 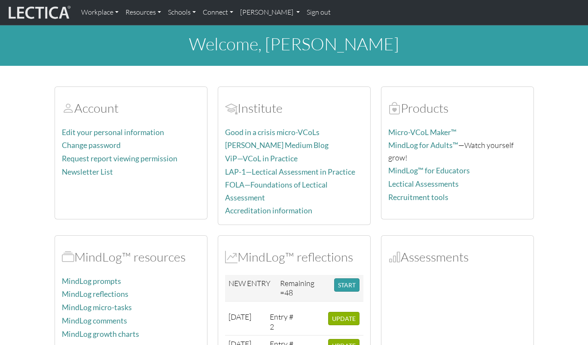 What do you see at coordinates (119, 158) in the screenshot?
I see `a: Request report viewing permission` at bounding box center [119, 158].